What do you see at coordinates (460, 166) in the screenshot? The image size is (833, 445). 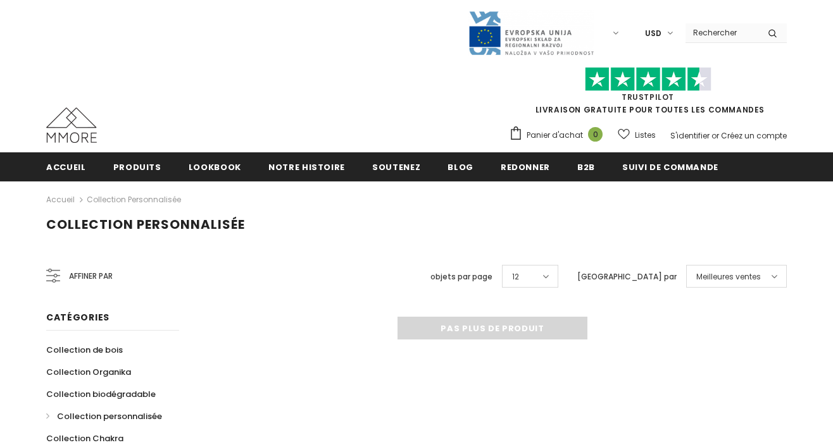 I see `a: Blog` at bounding box center [460, 166].